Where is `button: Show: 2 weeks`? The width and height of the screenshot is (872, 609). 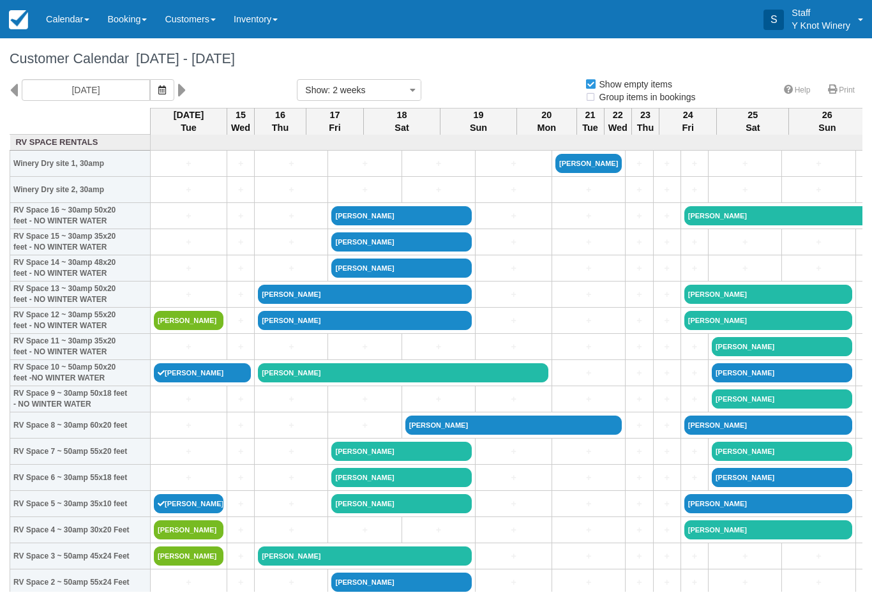 button: Show: 2 weeks is located at coordinates (359, 90).